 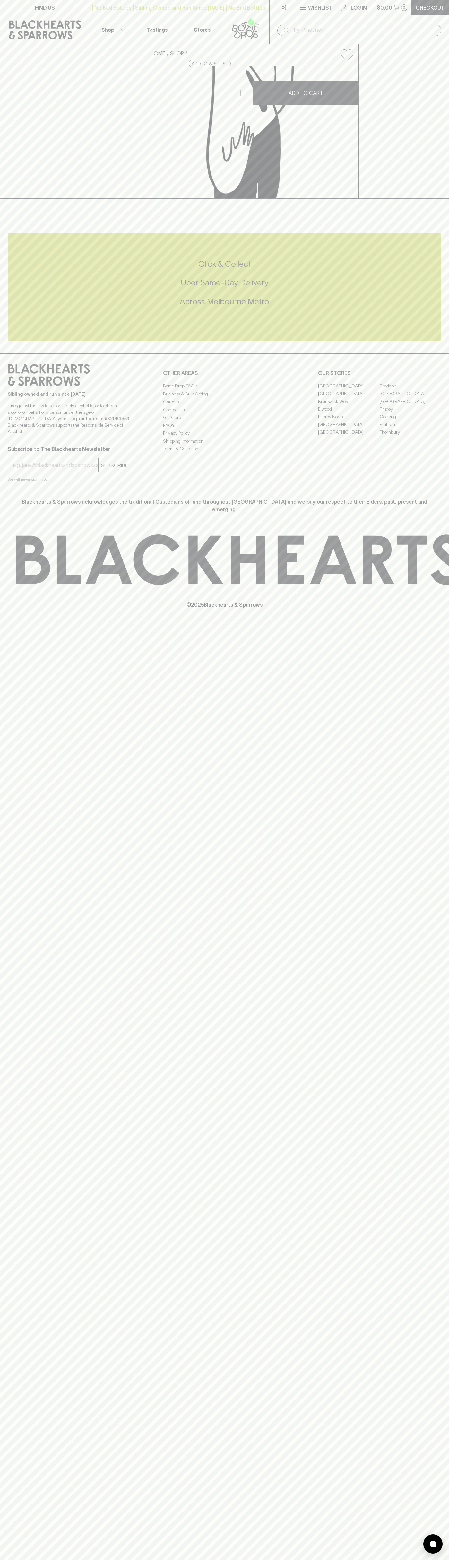 I want to click on p: 0, so click(x=404, y=7).